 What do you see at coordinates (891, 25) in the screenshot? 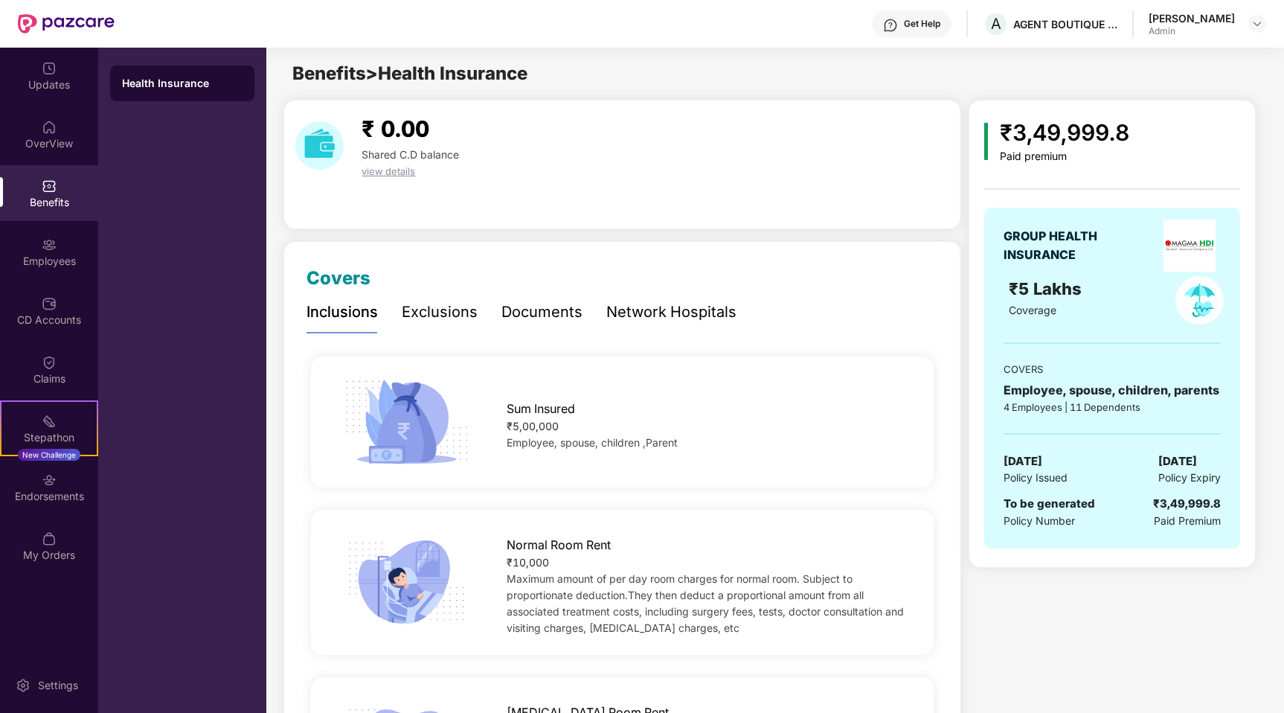
I see `img: svg+xml;base64,PHN2ZyBpZD0iSGVscC0zMngzMiIgeG1sbnM9Imh0dHA6Ly93d3cudzMub3JnLzIwMDAvc3ZnIiB3aWR0aD...` at bounding box center [891, 25].